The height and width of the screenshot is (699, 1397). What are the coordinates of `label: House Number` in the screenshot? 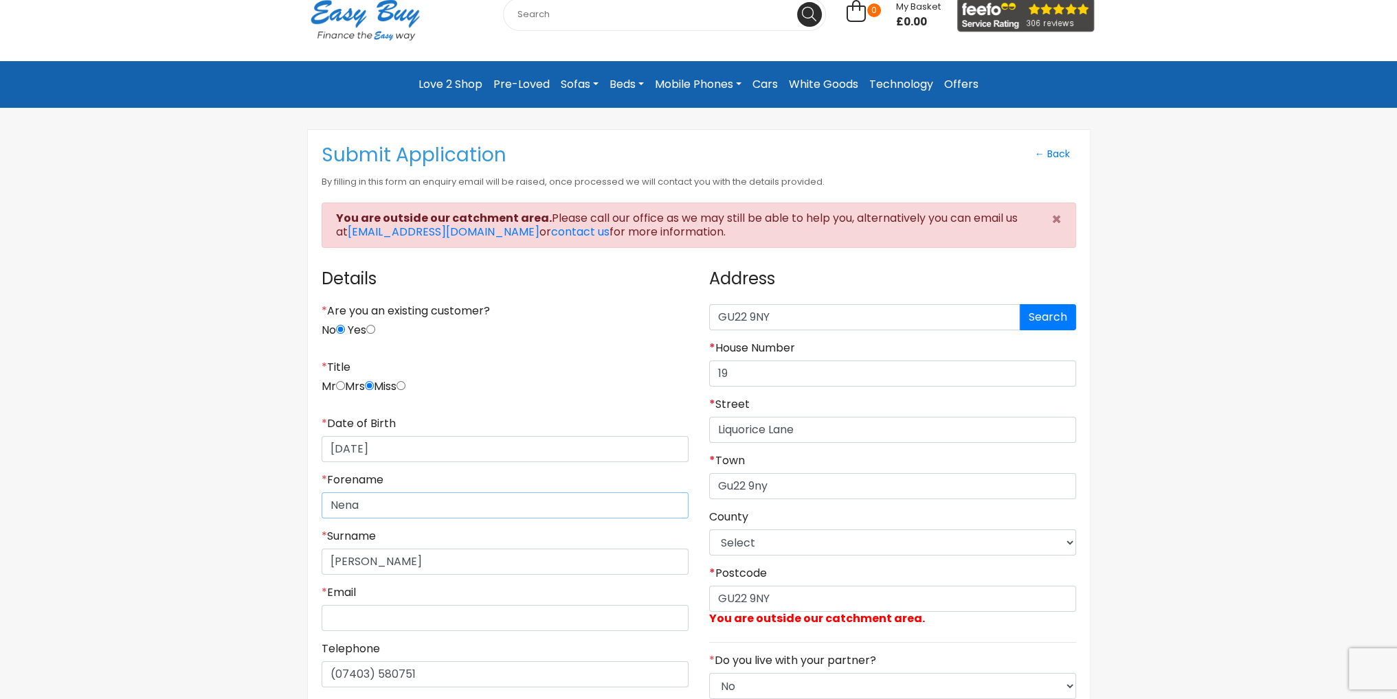 It's located at (752, 348).